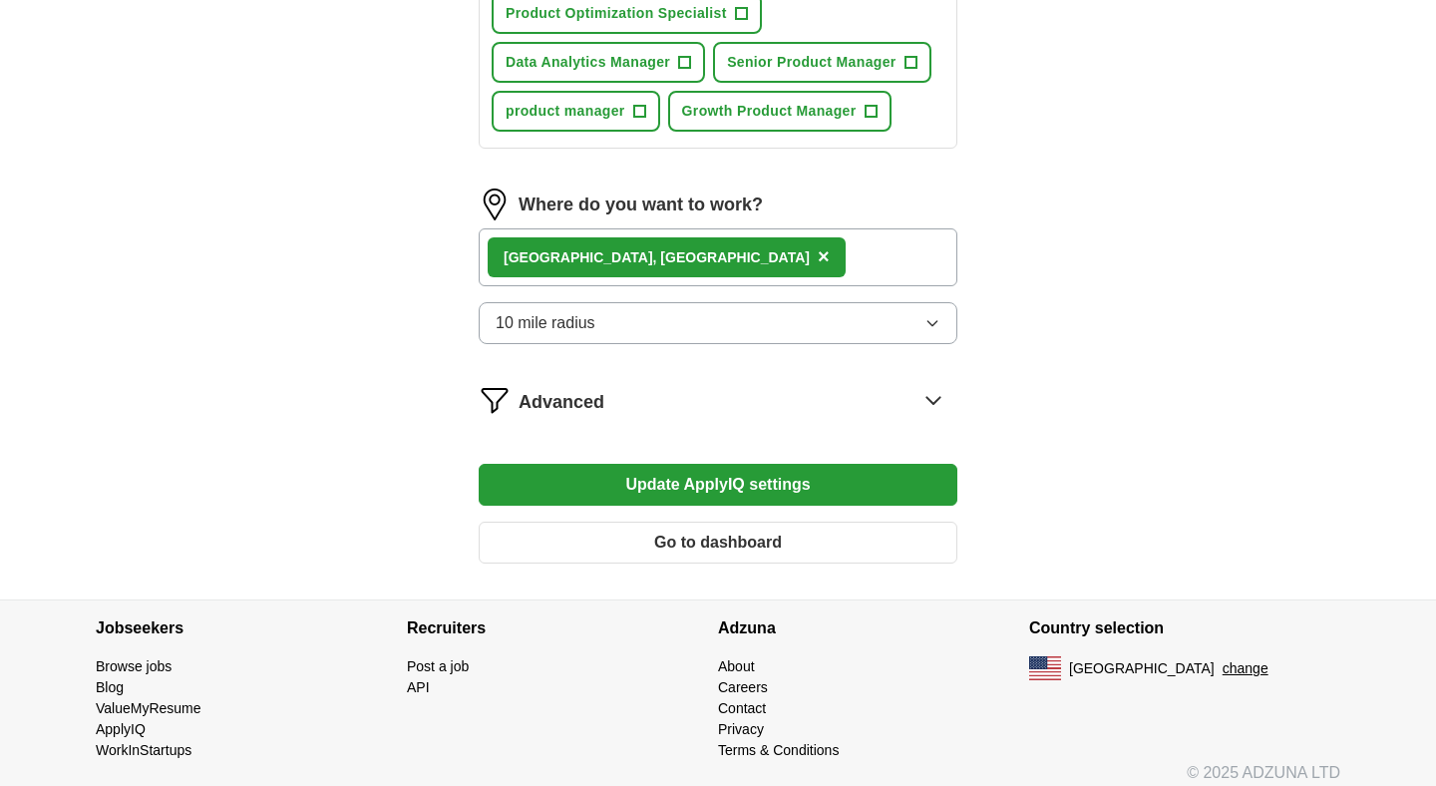  What do you see at coordinates (598, 62) in the screenshot?
I see `button: Data Analytics Manager` at bounding box center [598, 62].